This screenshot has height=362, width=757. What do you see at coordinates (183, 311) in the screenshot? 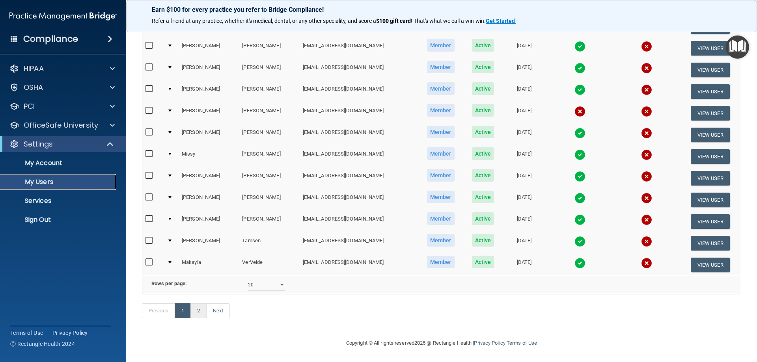
I see `a: 1` at bounding box center [183, 311].